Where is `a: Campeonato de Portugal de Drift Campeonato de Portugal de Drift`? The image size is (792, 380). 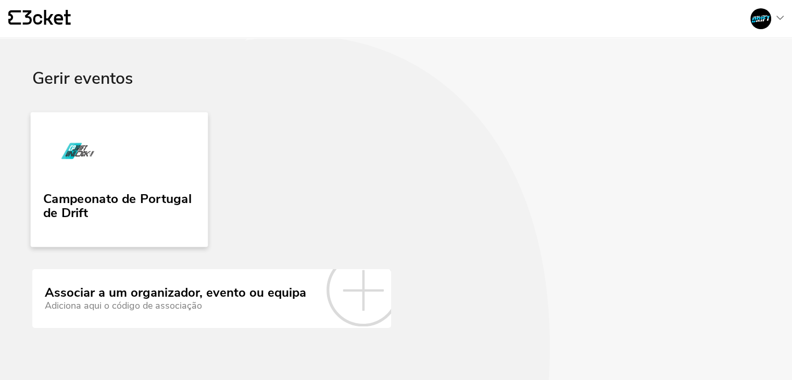
a: Campeonato de Portugal de Drift Campeonato de Portugal de Drift is located at coordinates (119, 179).